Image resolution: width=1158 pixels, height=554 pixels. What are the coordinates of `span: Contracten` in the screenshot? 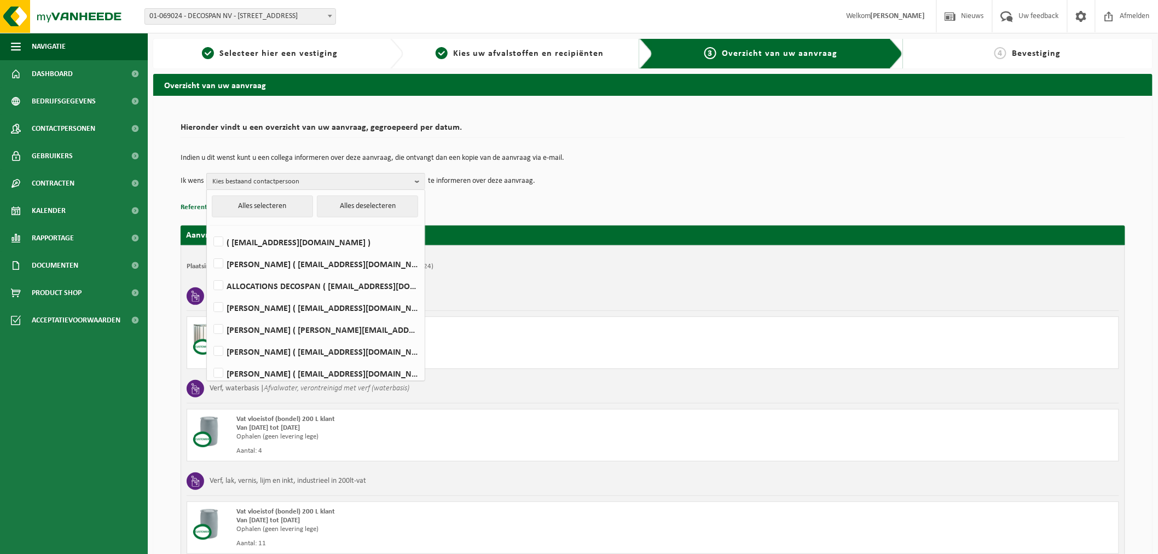 It's located at (53, 183).